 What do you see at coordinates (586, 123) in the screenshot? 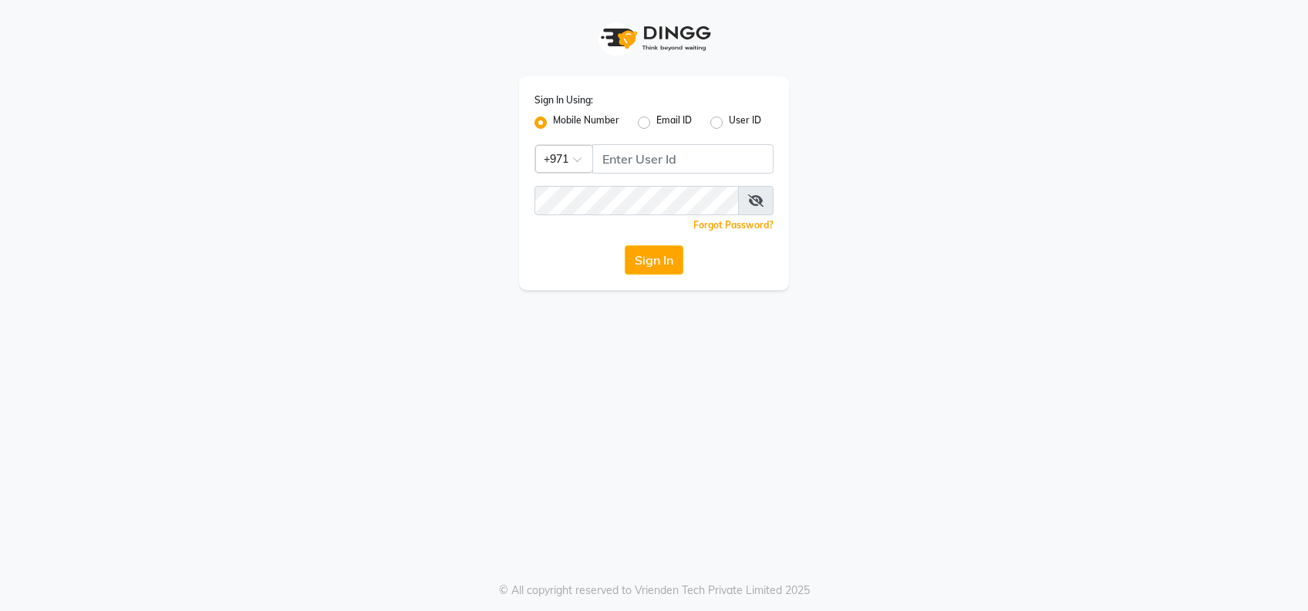
I see `label: Mobile Number` at bounding box center [586, 123].